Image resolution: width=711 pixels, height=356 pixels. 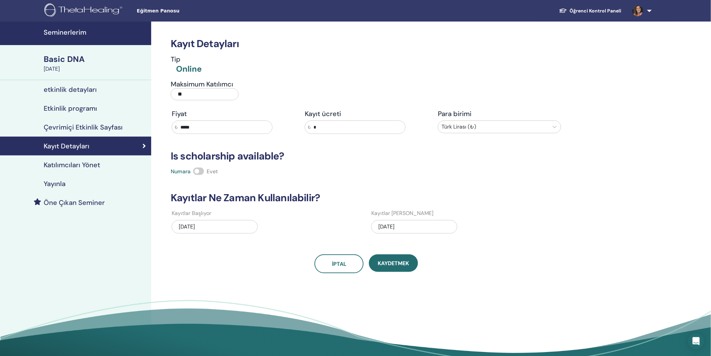 I want to click on h4: Katılımcıları Yönet, so click(x=72, y=165).